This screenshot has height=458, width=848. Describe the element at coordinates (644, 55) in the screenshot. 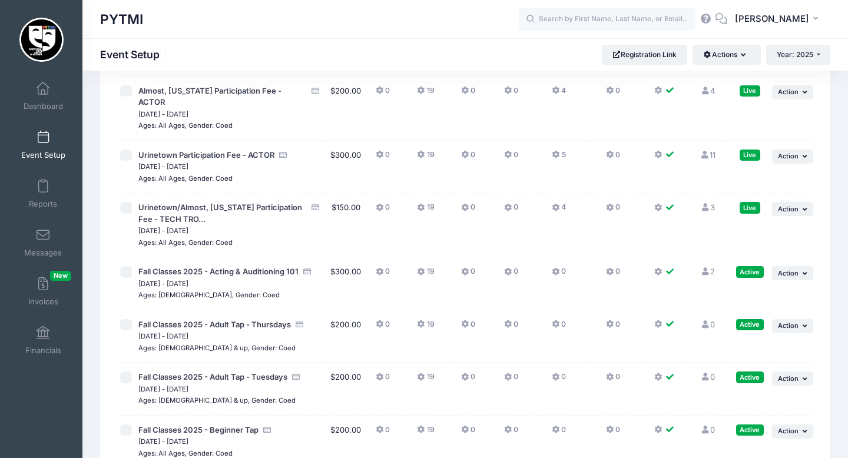

I see `a: Registration Link` at that location.